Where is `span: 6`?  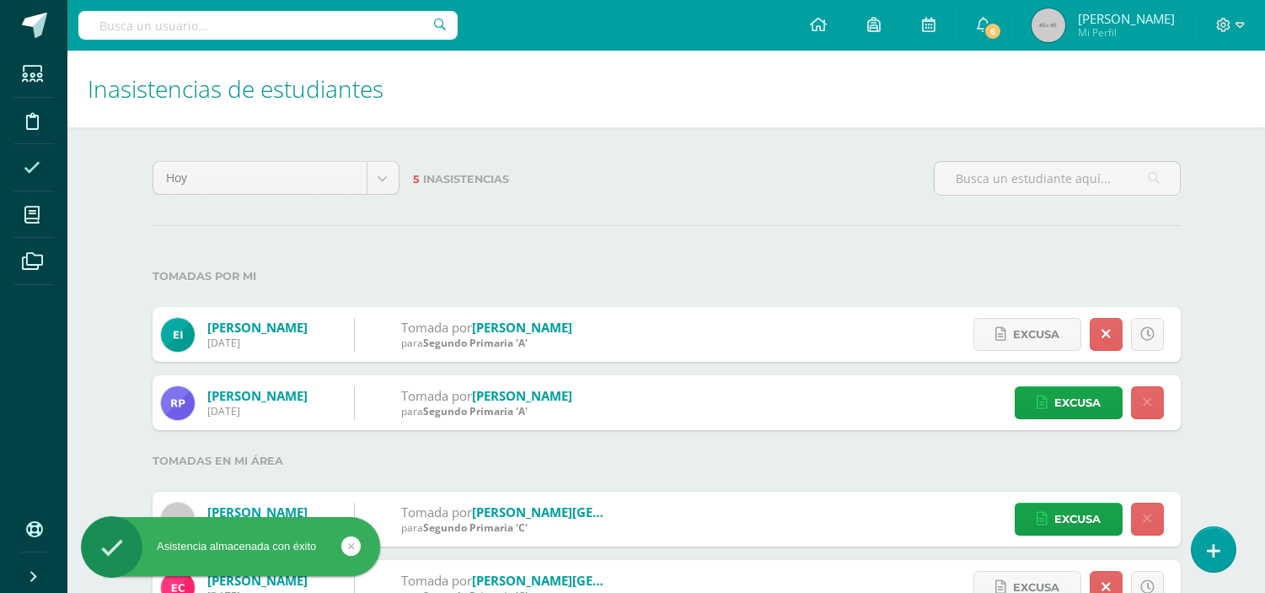 span: 6 is located at coordinates (993, 31).